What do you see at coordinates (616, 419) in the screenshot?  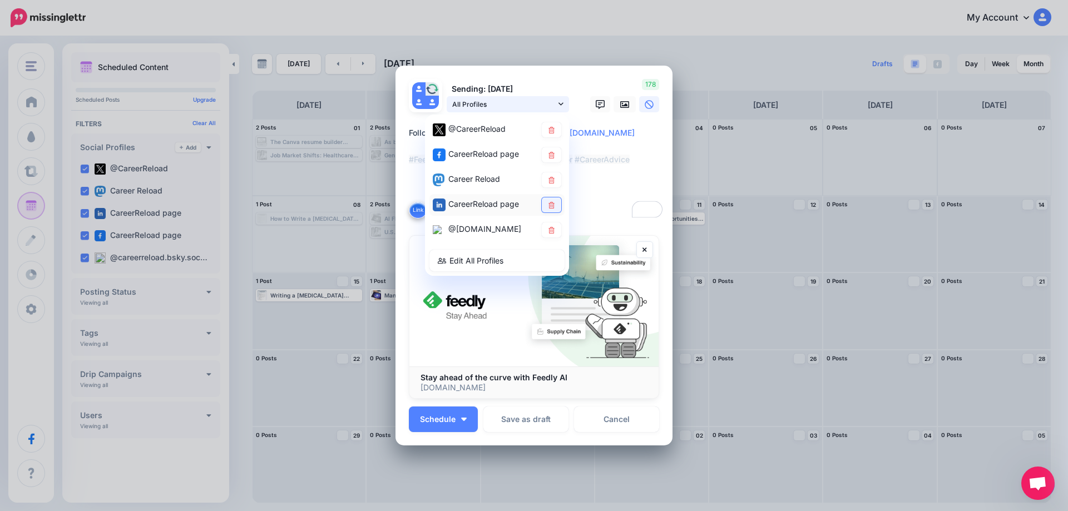 I see `a: Cancel` at bounding box center [616, 419].